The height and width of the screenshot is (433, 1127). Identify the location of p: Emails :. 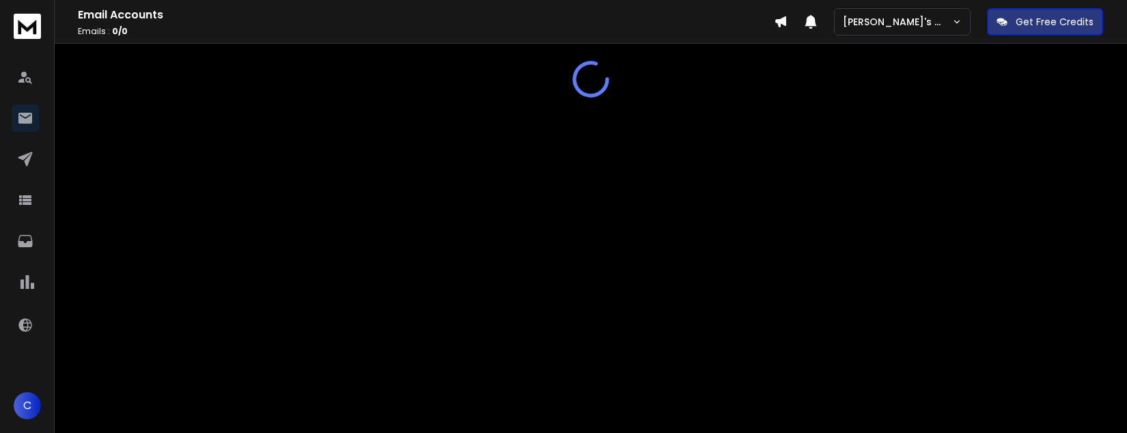
(425, 31).